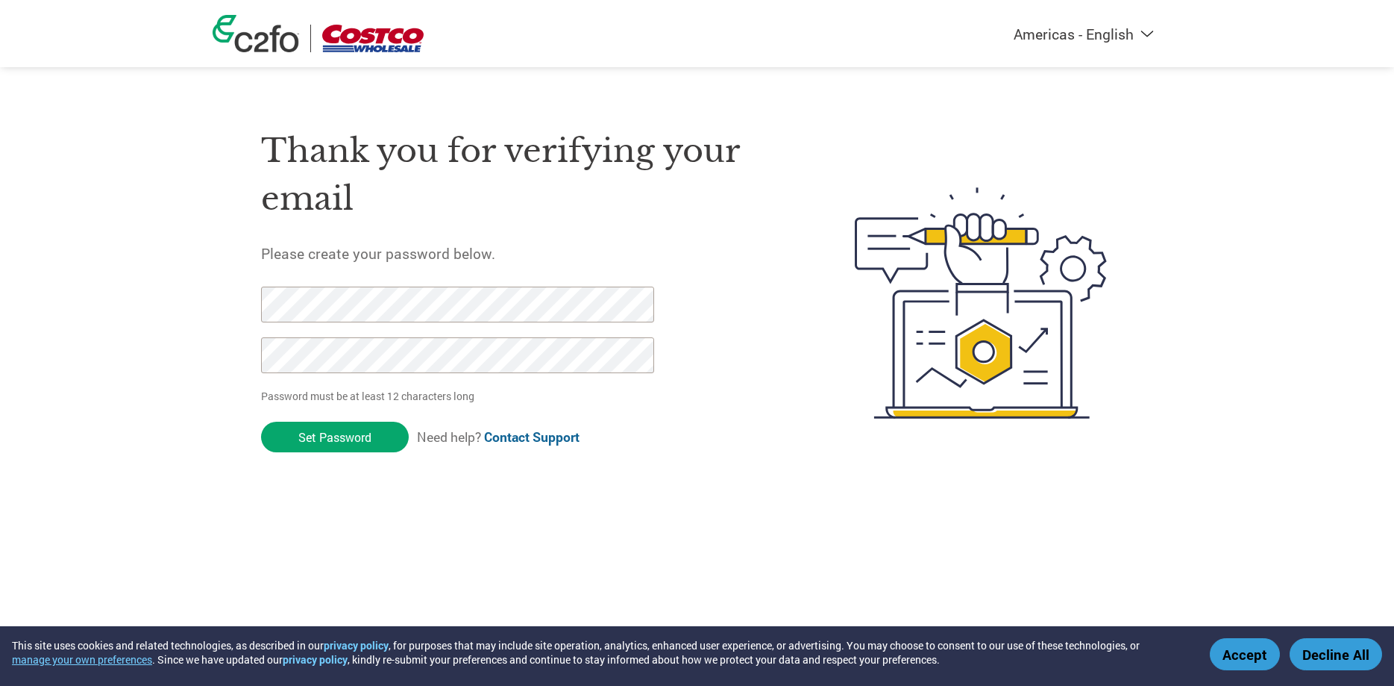 The height and width of the screenshot is (686, 1394). Describe the element at coordinates (523, 175) in the screenshot. I see `h1: Thank you for verifying your email` at that location.